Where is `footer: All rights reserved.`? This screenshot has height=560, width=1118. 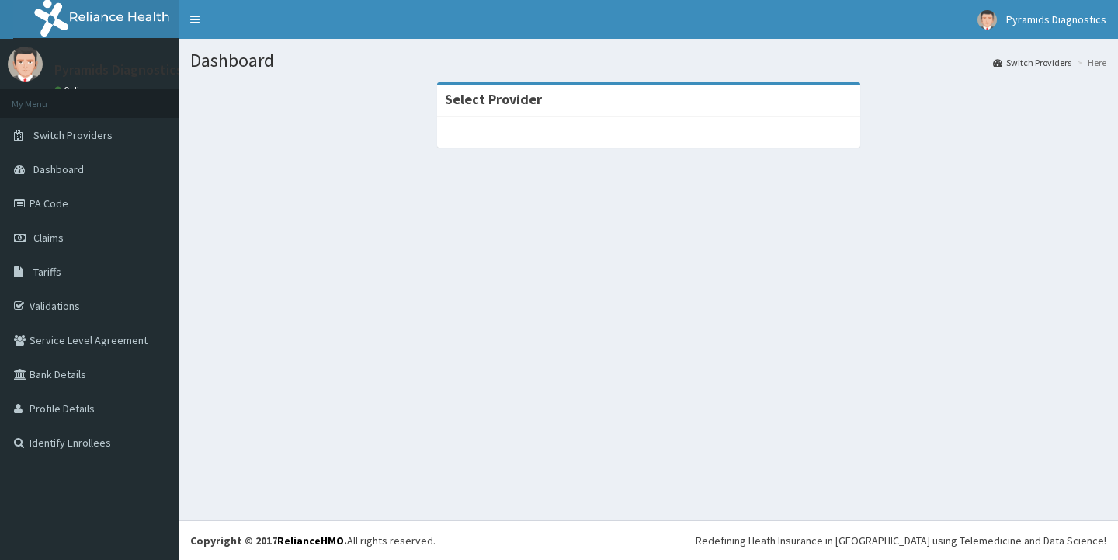 footer: All rights reserved. is located at coordinates (648, 540).